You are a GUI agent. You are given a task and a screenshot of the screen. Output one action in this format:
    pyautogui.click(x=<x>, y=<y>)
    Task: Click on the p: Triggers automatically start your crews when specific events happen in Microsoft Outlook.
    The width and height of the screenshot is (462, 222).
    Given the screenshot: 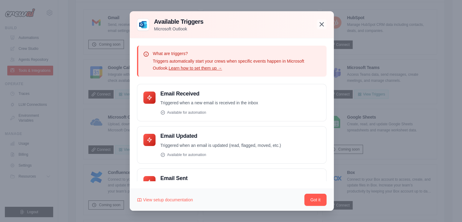 What is the action you would take?
    pyautogui.click(x=237, y=65)
    